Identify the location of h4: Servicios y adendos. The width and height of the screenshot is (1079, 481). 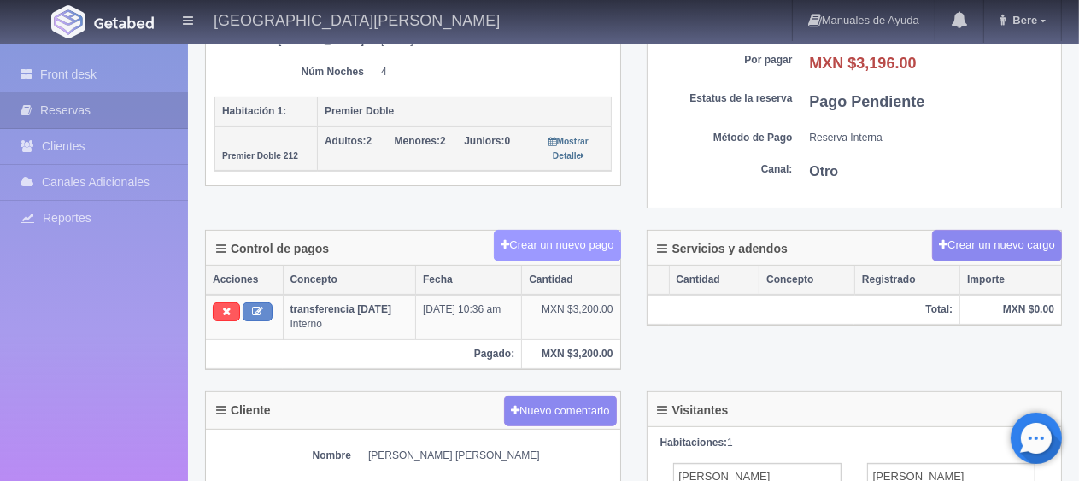
(723, 249).